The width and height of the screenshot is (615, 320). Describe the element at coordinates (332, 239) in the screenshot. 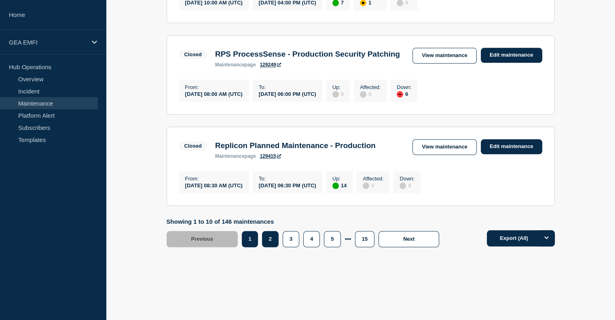

I see `button: 5` at that location.